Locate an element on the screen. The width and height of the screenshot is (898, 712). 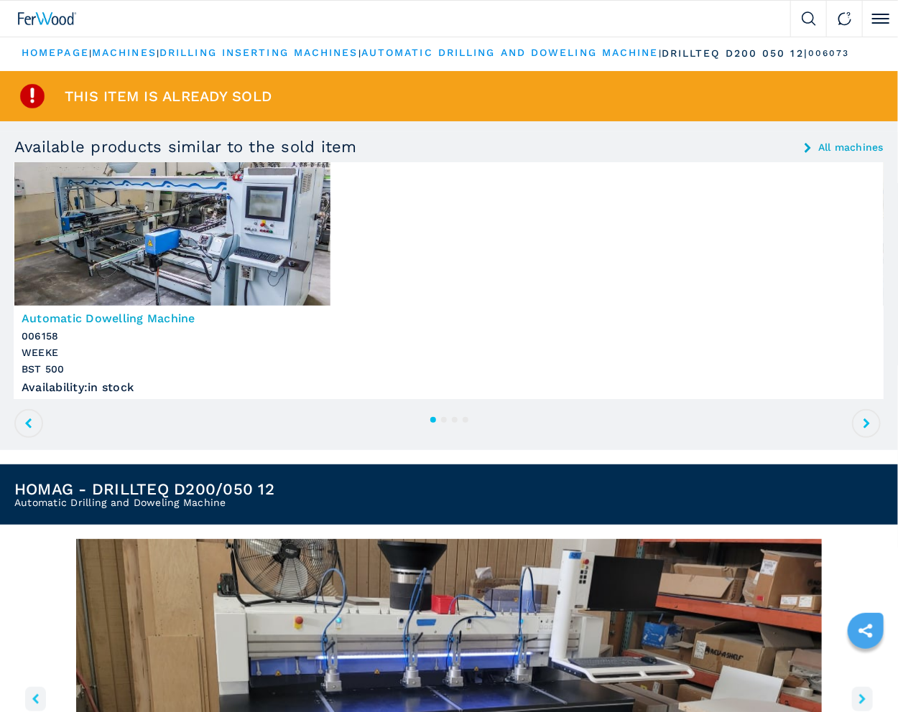
h1: HOMAG - DRILLTEQ D200/050 12 is located at coordinates (144, 490).